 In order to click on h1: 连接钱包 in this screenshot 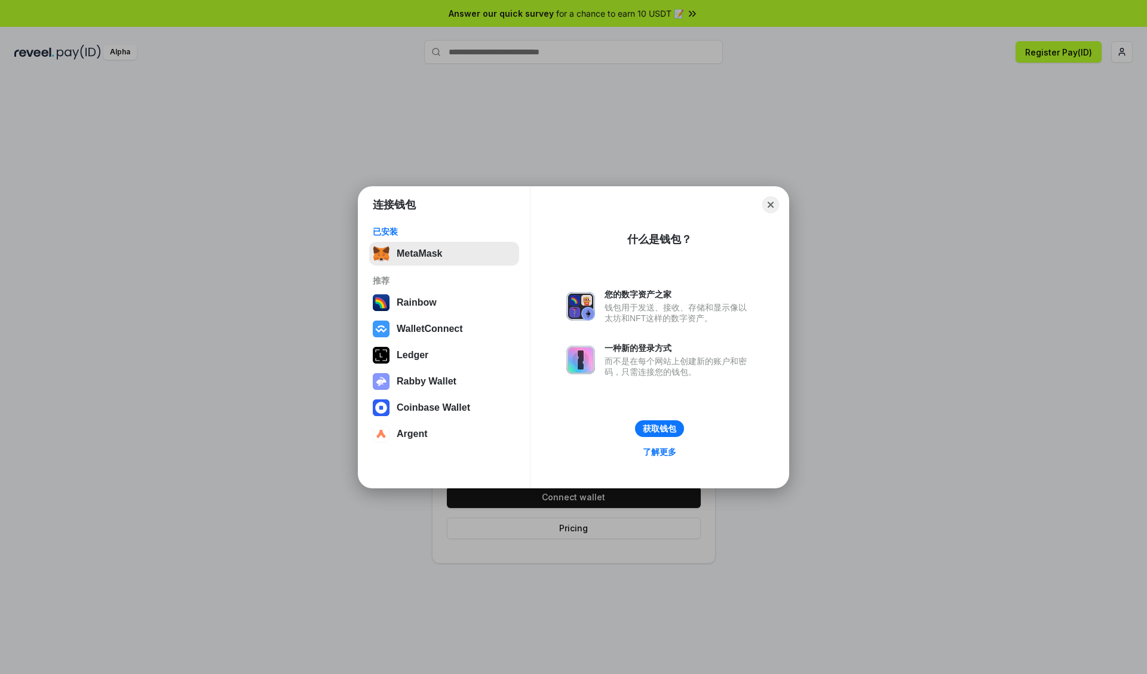, I will do `click(394, 205)`.